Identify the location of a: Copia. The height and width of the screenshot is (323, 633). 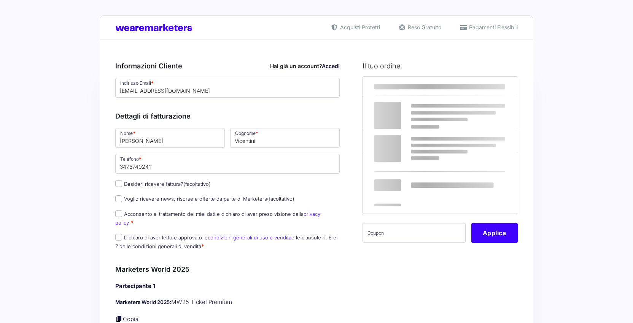
(130, 319).